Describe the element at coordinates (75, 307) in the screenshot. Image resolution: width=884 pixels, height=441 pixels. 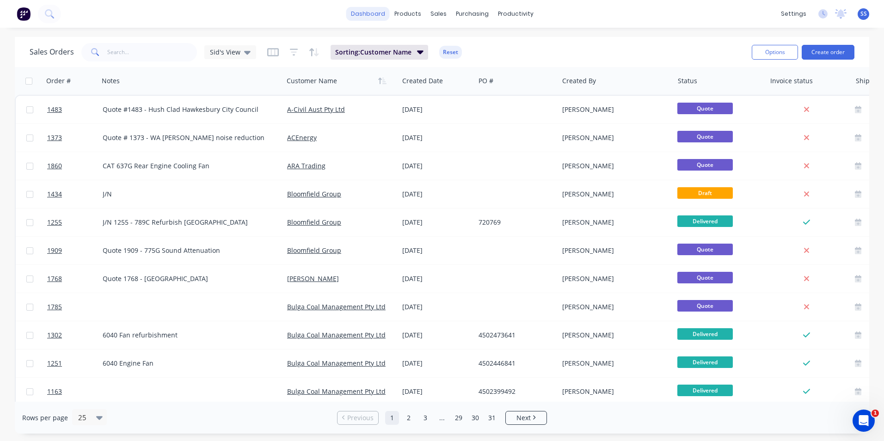
I see `a: 1785` at that location.